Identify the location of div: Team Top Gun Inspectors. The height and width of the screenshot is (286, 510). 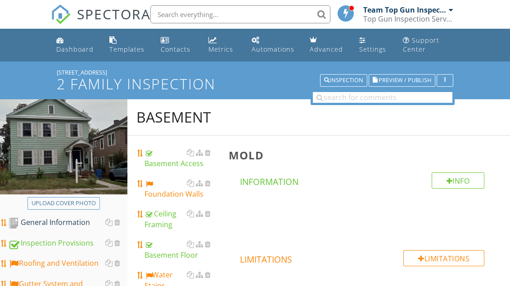
(404, 10).